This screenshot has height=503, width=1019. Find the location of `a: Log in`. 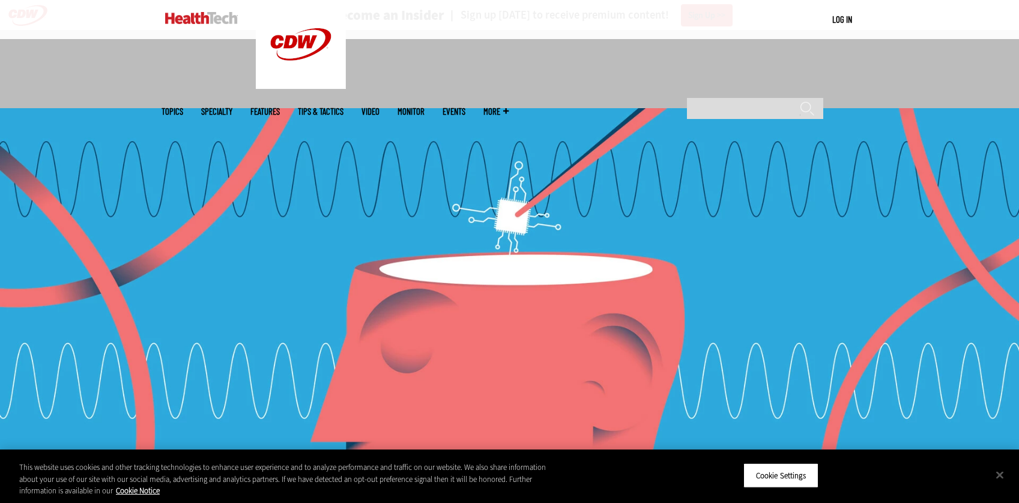

a: Log in is located at coordinates (842, 19).